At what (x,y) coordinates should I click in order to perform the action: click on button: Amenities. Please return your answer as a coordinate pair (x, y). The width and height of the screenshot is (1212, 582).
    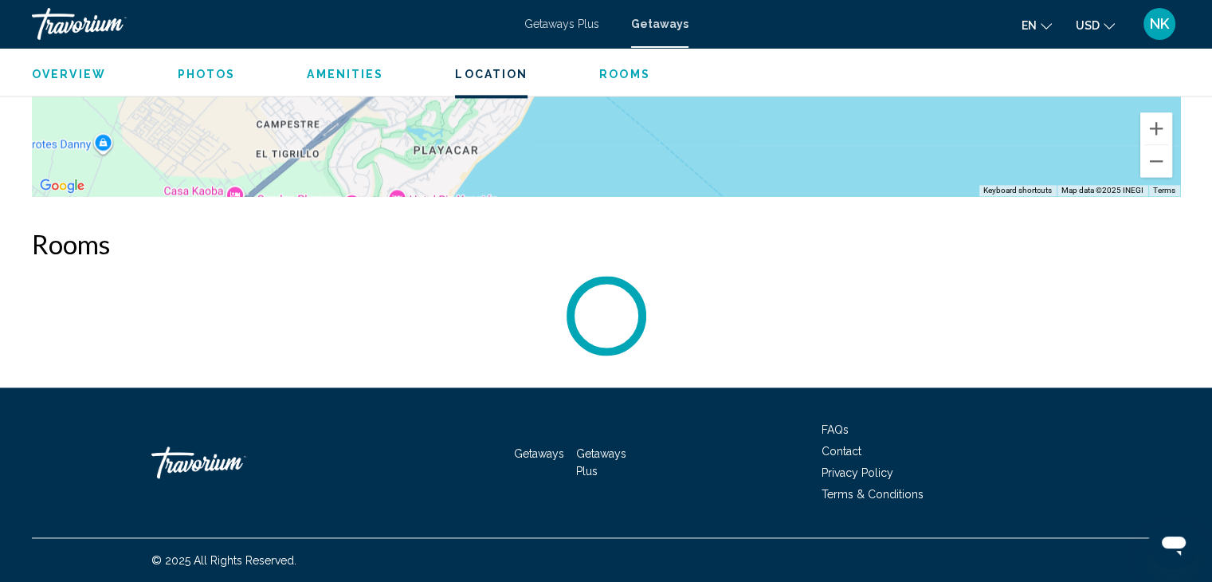
    Looking at the image, I should click on (345, 74).